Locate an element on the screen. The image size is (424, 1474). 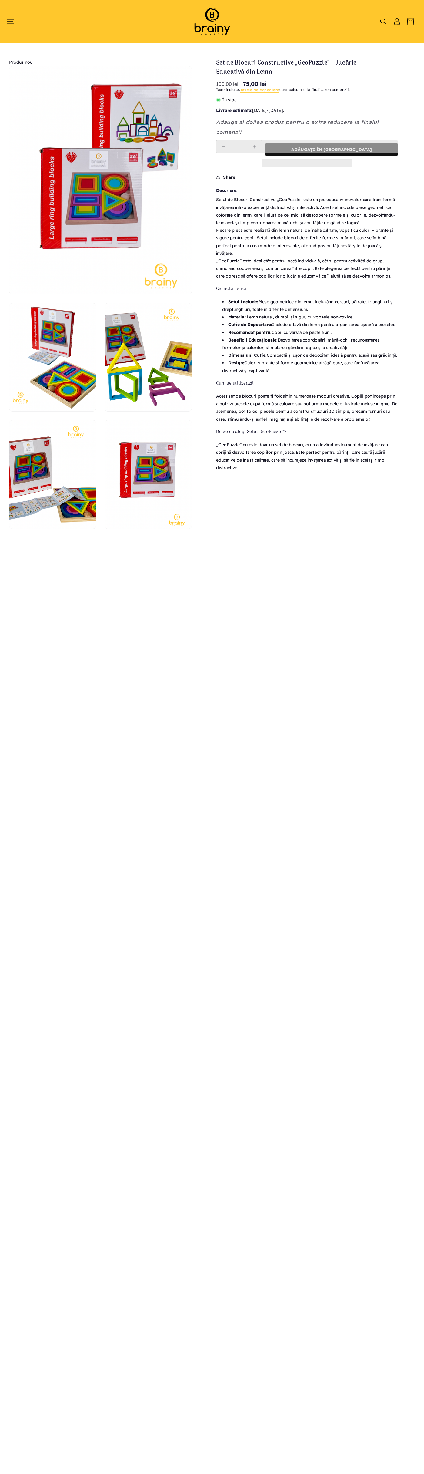
a: Brainy Crafts is located at coordinates (212, 22).